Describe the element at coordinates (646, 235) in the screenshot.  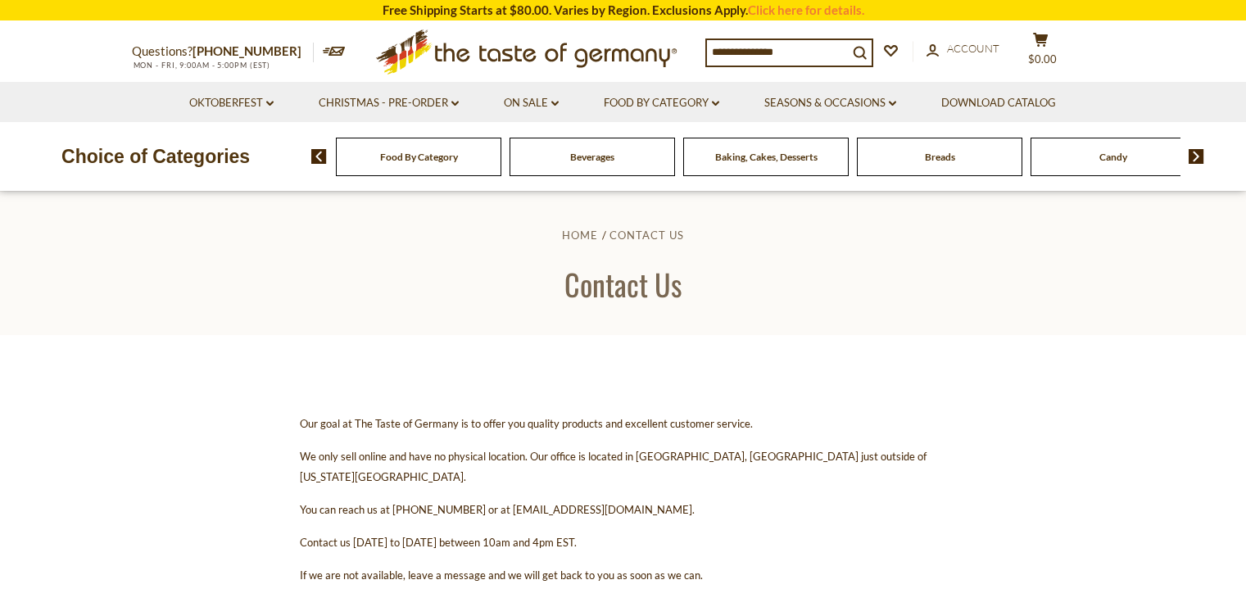
I see `a: Contact Us` at that location.